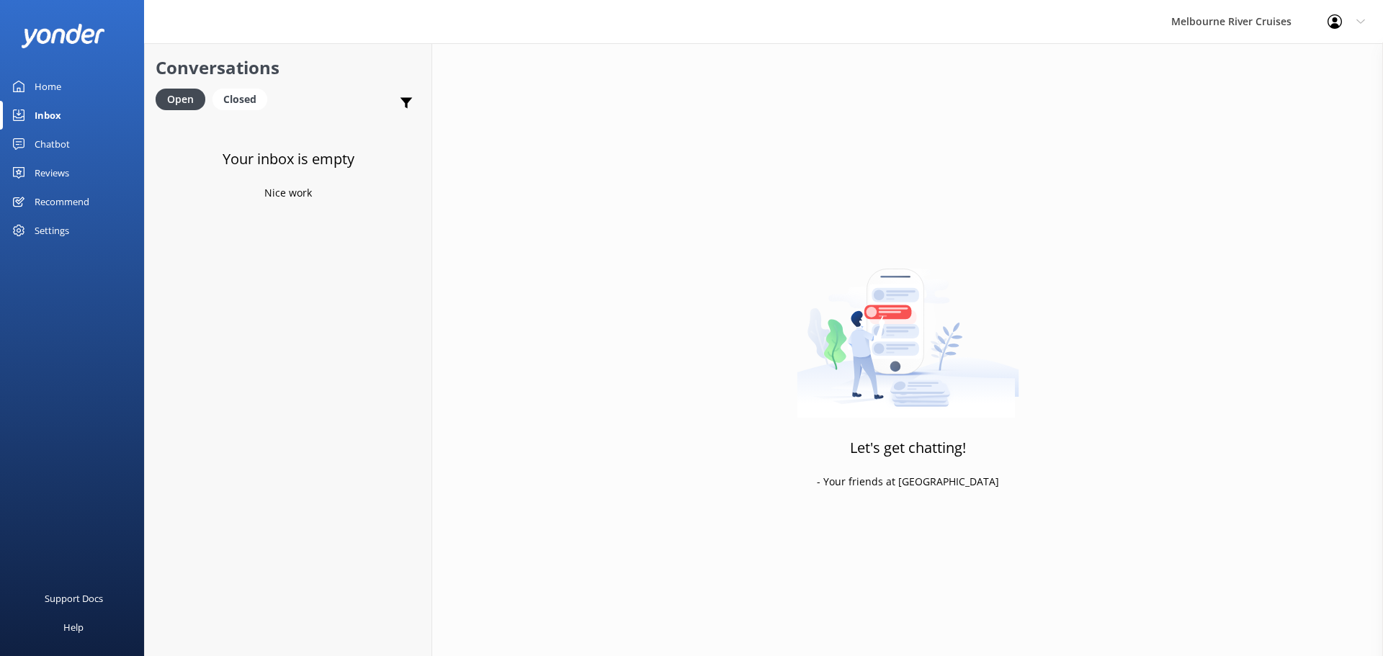 The width and height of the screenshot is (1383, 656). I want to click on a: Closed, so click(244, 99).